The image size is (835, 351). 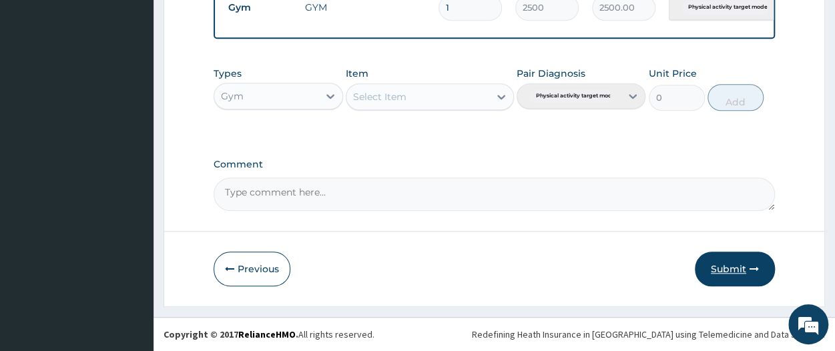 What do you see at coordinates (494, 334) in the screenshot?
I see `footer: All rights reserved.` at bounding box center [494, 334].